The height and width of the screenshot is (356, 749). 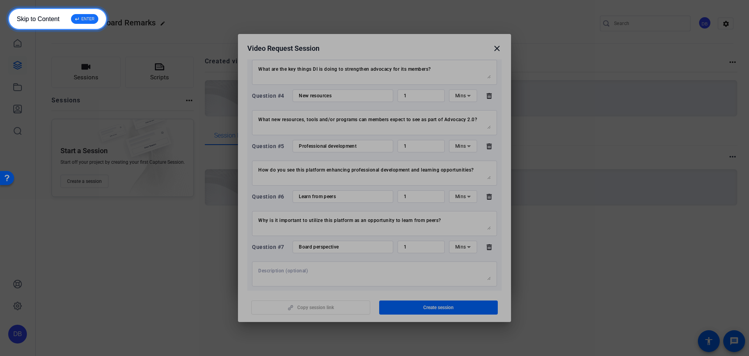 What do you see at coordinates (270, 96) in the screenshot?
I see `div: Question #4` at bounding box center [270, 96].